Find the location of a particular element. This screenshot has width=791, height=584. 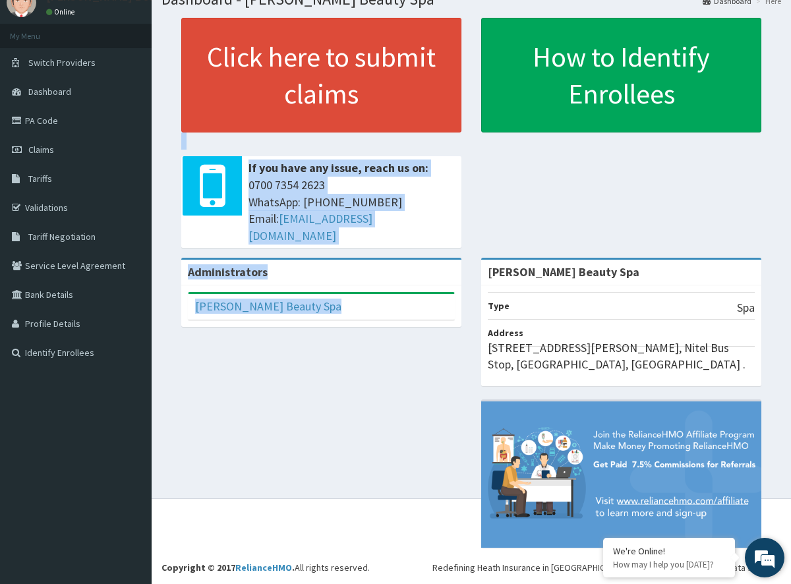

span: Switch Providers is located at coordinates (62, 63).